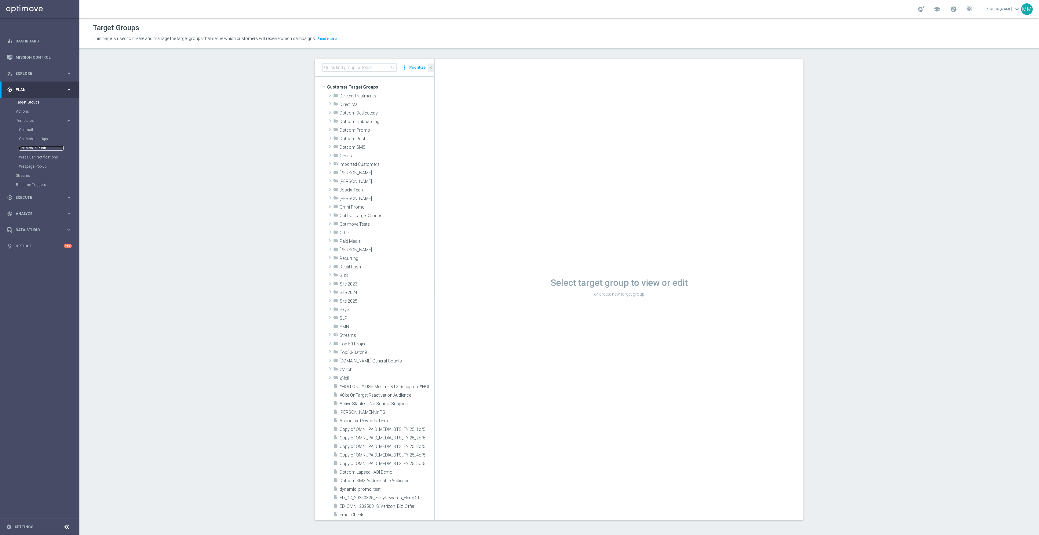 Image resolution: width=1039 pixels, height=535 pixels. Describe the element at coordinates (40, 111) in the screenshot. I see `a: Actions` at that location.